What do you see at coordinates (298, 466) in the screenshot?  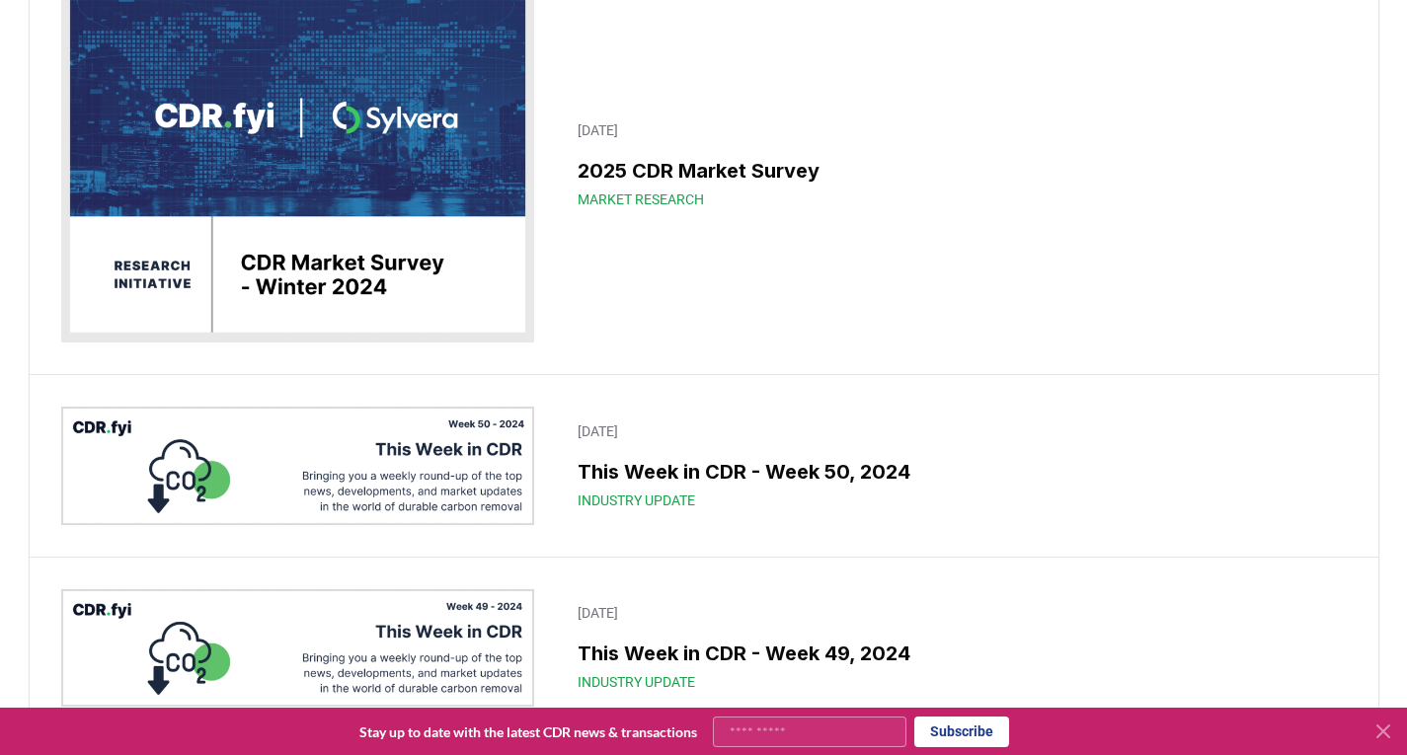 I see `img: This Week in CDR - Week 50, 2024 blog post image` at bounding box center [298, 466].